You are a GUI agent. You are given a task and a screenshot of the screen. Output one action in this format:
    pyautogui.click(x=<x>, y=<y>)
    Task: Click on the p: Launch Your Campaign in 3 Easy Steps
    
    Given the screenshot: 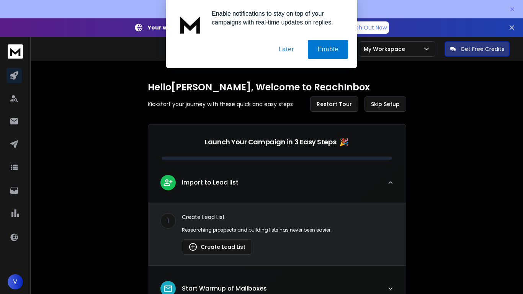 What is the action you would take?
    pyautogui.click(x=270, y=142)
    